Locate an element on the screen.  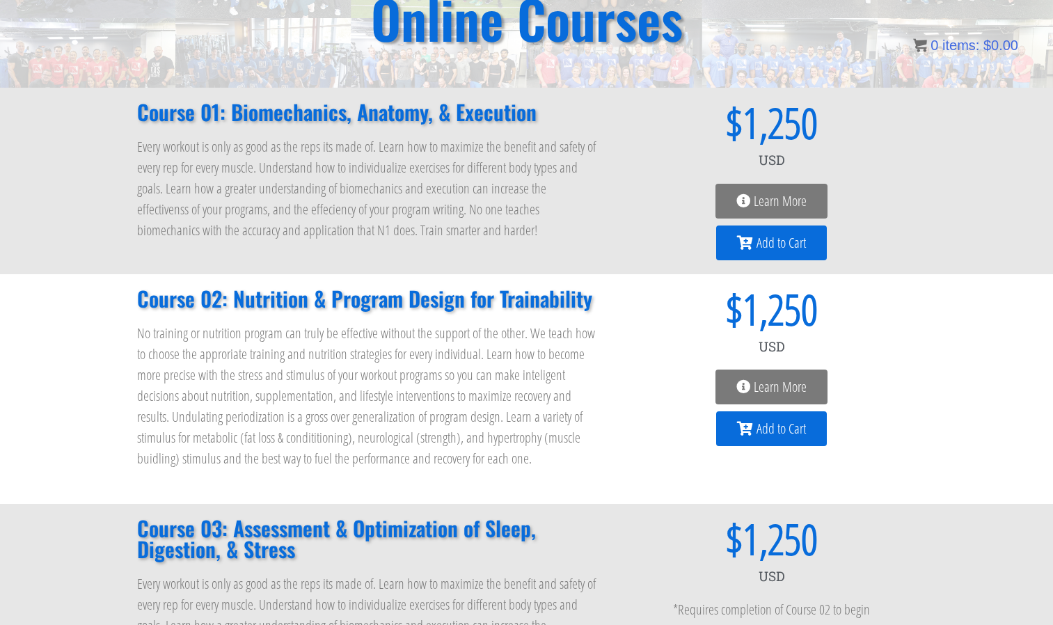
h2: Course 03: Assessment & Optimization of Sleep, Digestion, & Stress is located at coordinates (368, 539).